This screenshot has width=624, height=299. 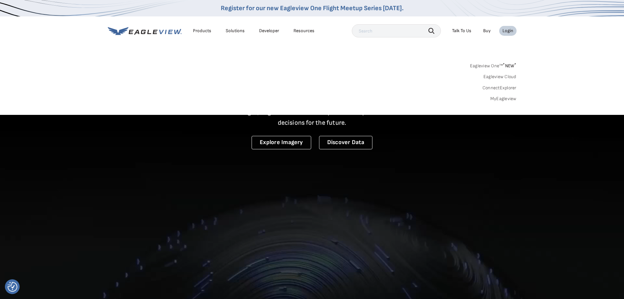 What do you see at coordinates (508, 31) in the screenshot?
I see `div: Login` at bounding box center [508, 31].